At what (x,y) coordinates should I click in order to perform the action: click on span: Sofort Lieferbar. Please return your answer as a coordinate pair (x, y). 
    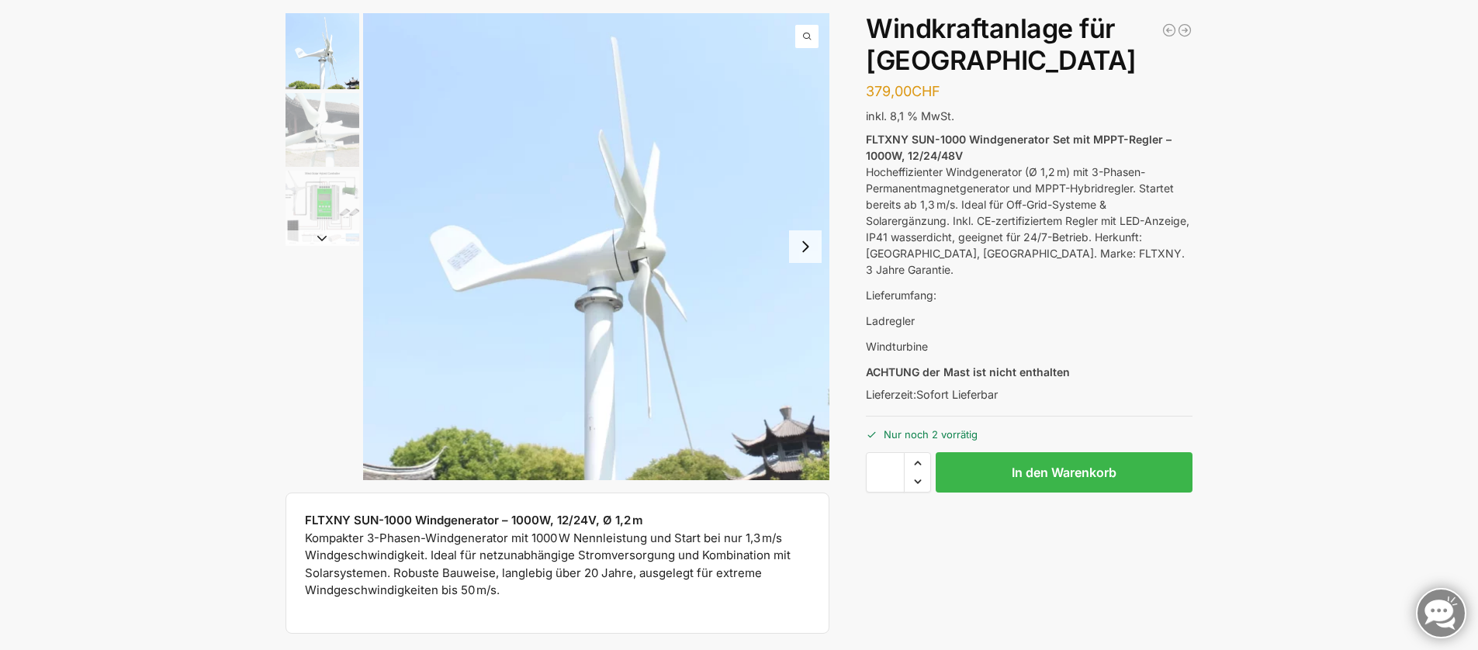
    Looking at the image, I should click on (956, 394).